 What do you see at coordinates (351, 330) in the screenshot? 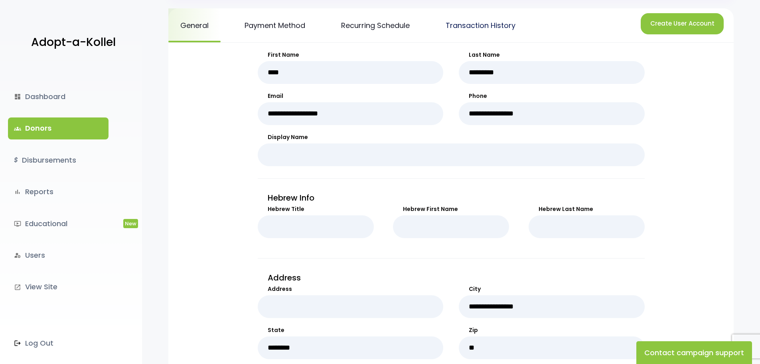
I see `label: State` at bounding box center [351, 330].